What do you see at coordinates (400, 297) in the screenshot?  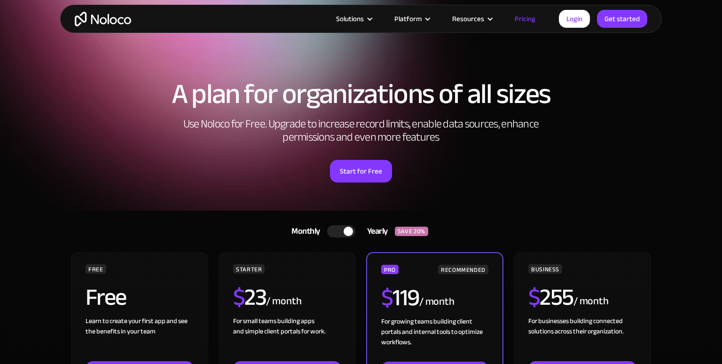 I see `h2: 119` at bounding box center [400, 297].